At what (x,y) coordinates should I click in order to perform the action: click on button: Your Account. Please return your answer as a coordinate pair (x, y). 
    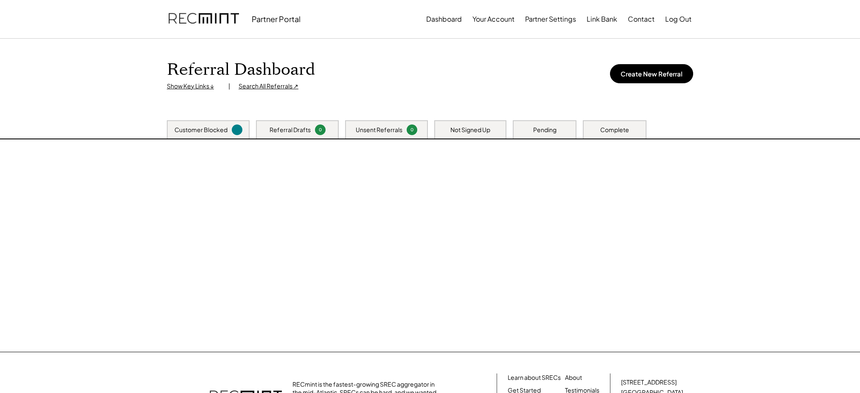
    Looking at the image, I should click on (493, 19).